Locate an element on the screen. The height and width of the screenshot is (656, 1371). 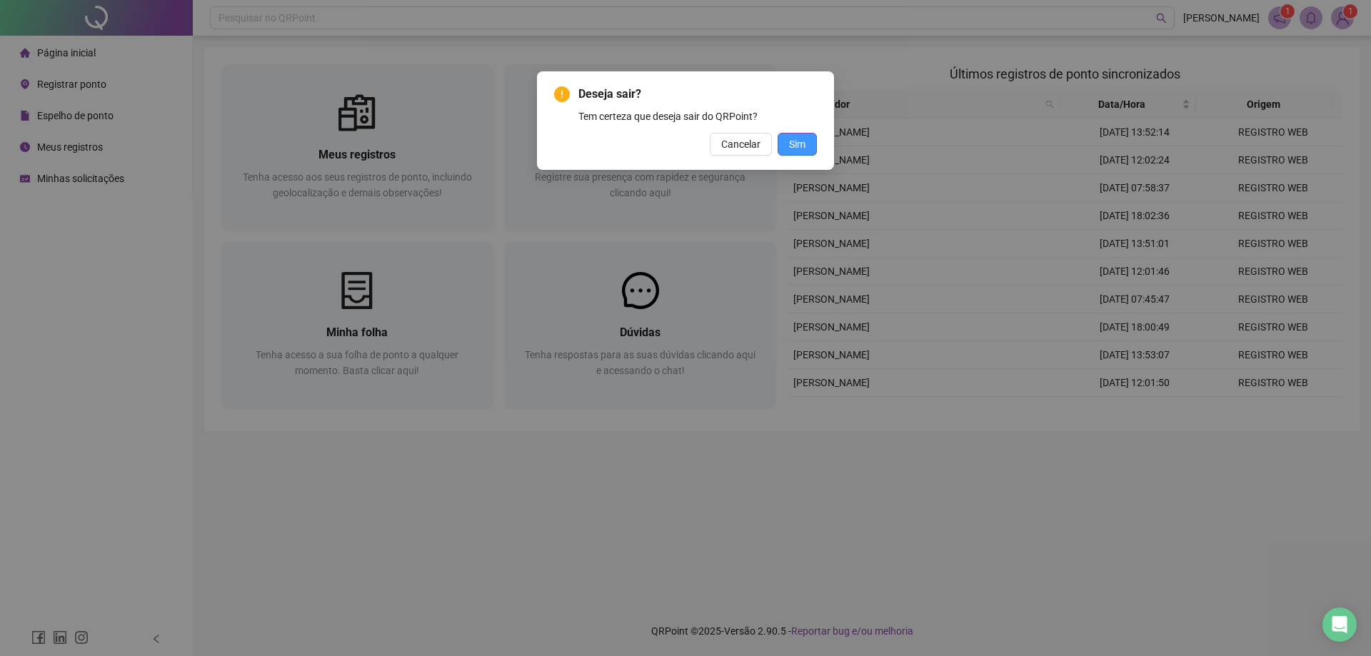
span: exclamation-circle is located at coordinates (562, 94).